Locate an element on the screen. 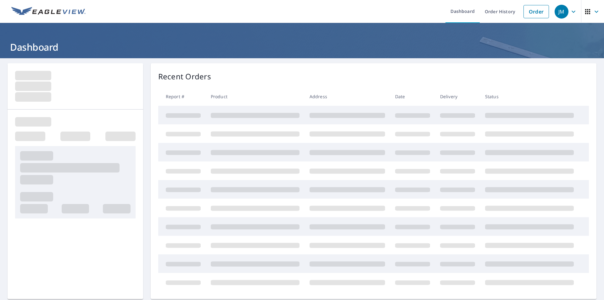  div: JM is located at coordinates (562, 12).